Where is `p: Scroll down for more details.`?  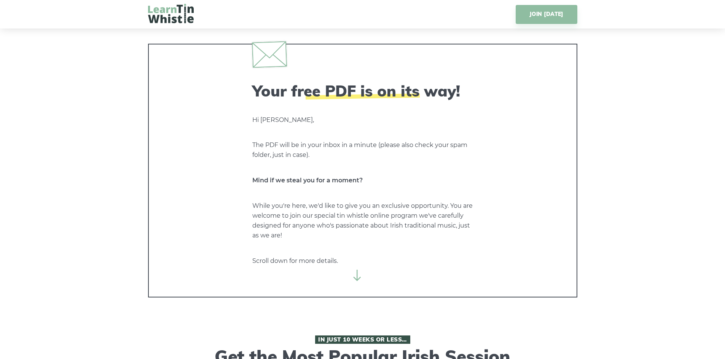 p: Scroll down for more details. is located at coordinates (362, 261).